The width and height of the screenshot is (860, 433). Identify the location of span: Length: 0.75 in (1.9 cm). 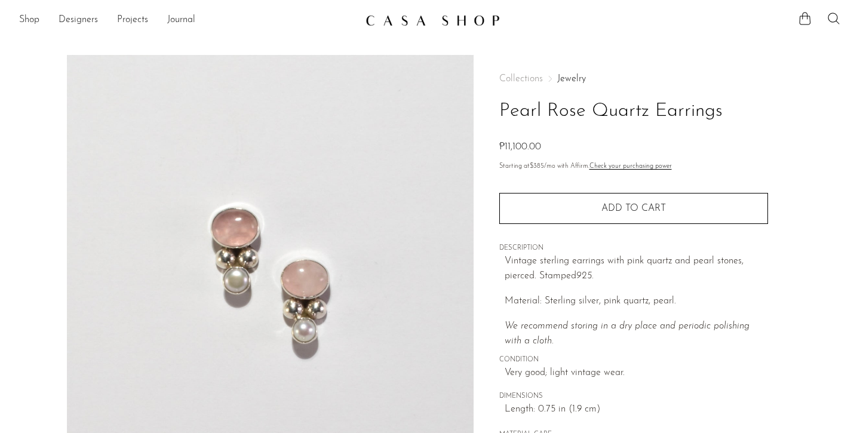
(636, 410).